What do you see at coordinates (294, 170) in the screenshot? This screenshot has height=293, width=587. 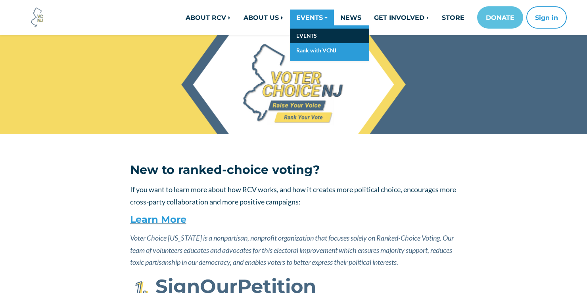 I see `h3: New to ranked-choice voting?` at bounding box center [294, 170].